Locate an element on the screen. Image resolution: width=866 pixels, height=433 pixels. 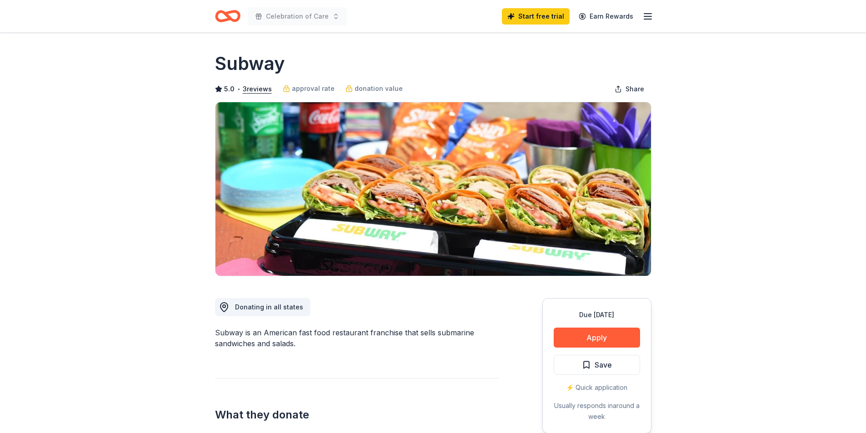
h1: Subway is located at coordinates (250, 64).